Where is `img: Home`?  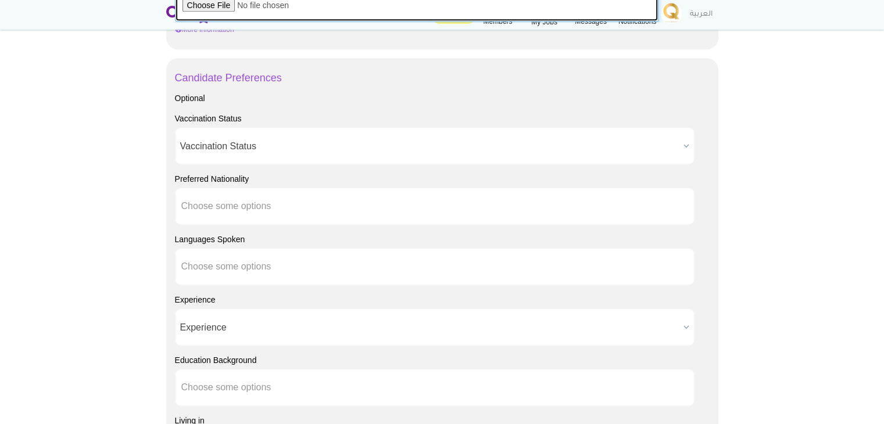 img: Home is located at coordinates (204, 15).